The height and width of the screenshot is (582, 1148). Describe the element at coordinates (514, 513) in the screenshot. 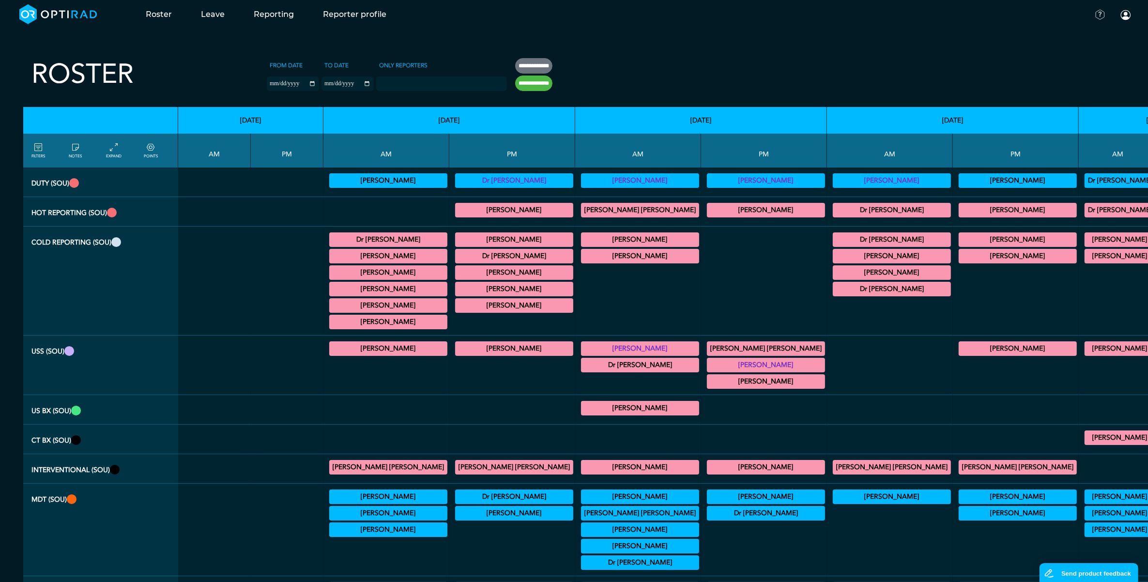

I see `div: Haem/Lymphoma 12:30 - 14:30` at that location.